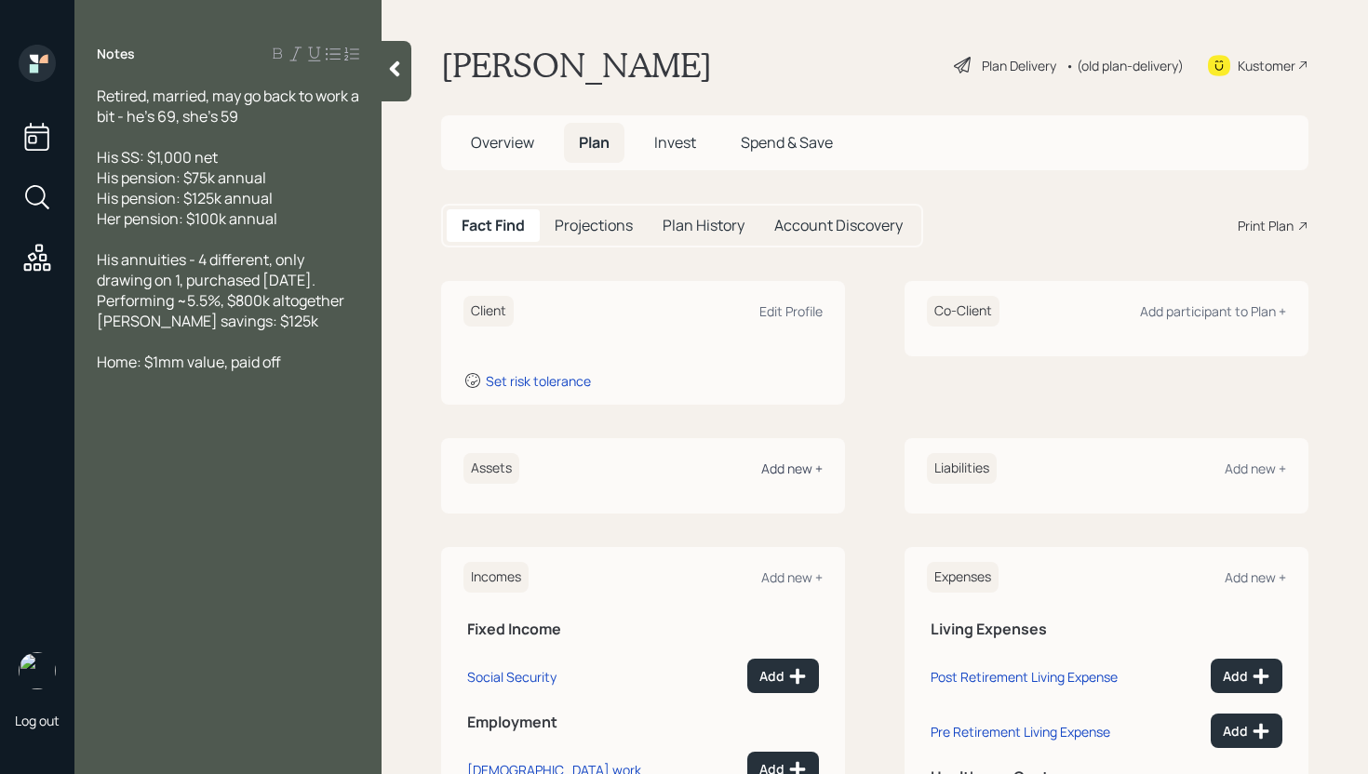 The height and width of the screenshot is (774, 1368). Describe the element at coordinates (229, 106) in the screenshot. I see `span: Retired, married, may go back to work a bit - he's 69, she's 59` at that location.